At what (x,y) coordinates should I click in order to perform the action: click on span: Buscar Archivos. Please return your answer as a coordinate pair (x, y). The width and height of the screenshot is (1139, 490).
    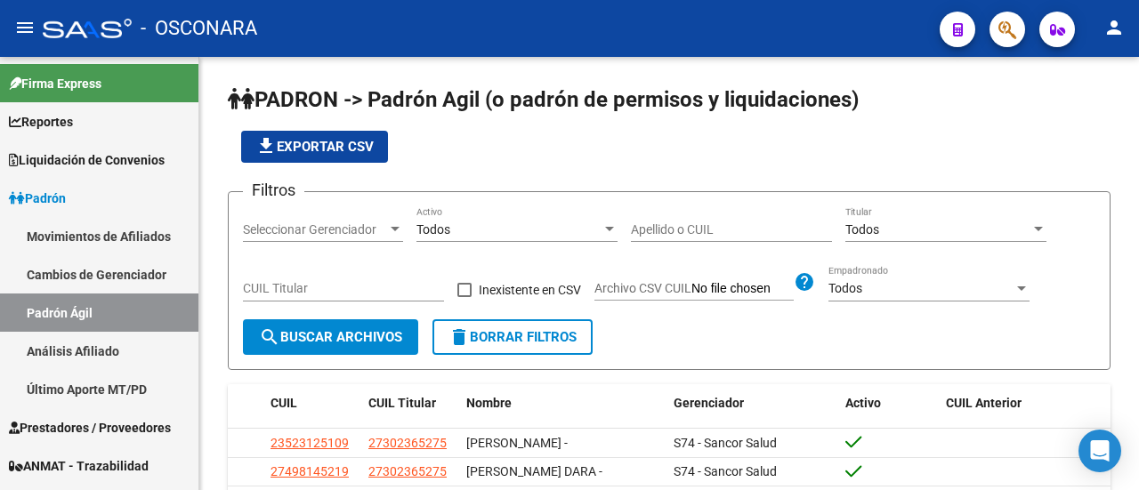
    Looking at the image, I should click on (330, 337).